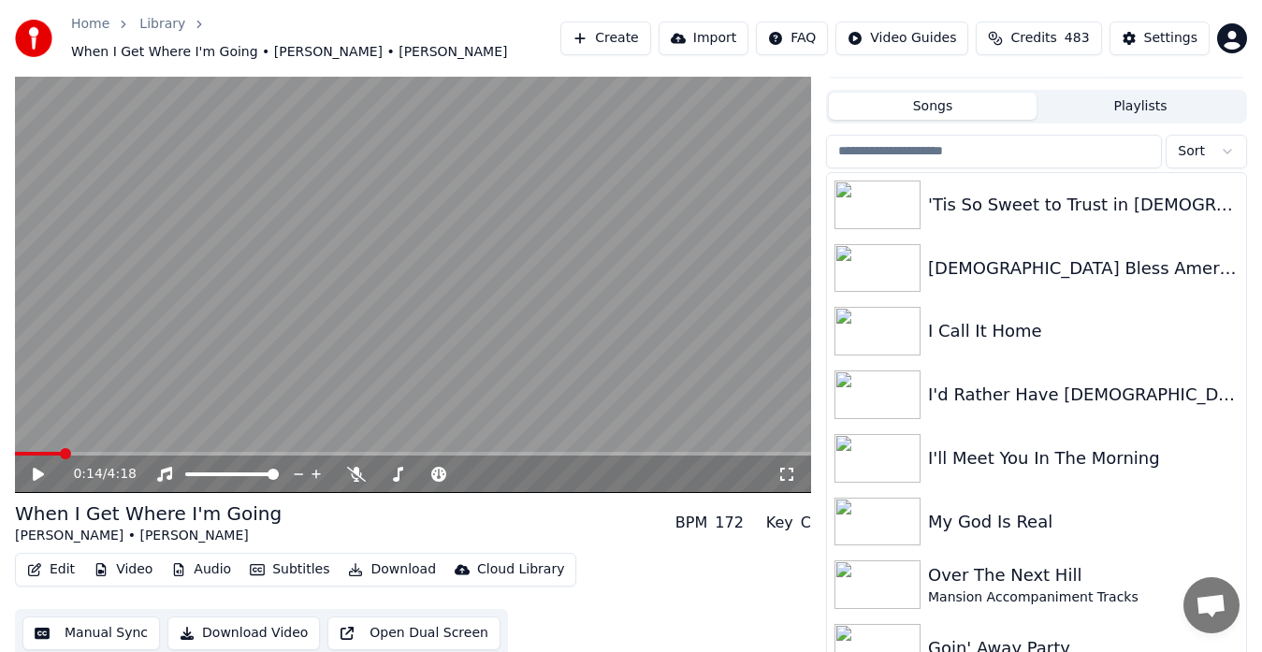  I want to click on button: FAQ, so click(791, 38).